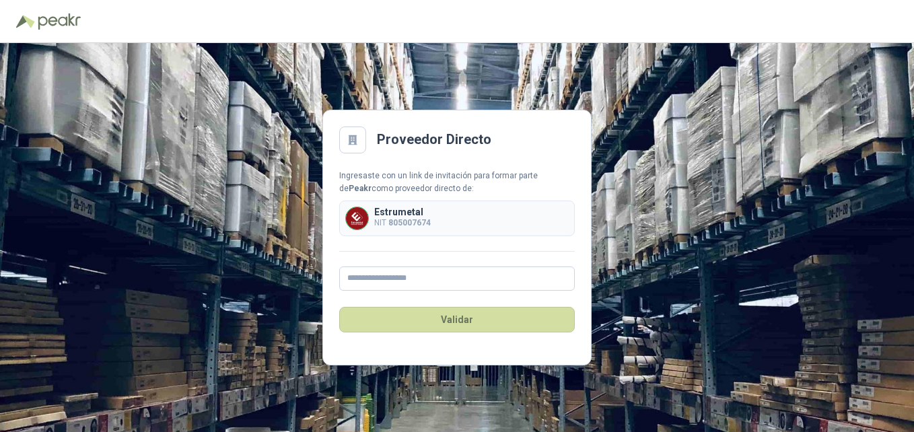 Image resolution: width=914 pixels, height=432 pixels. Describe the element at coordinates (457, 320) in the screenshot. I see `button: Validar` at that location.